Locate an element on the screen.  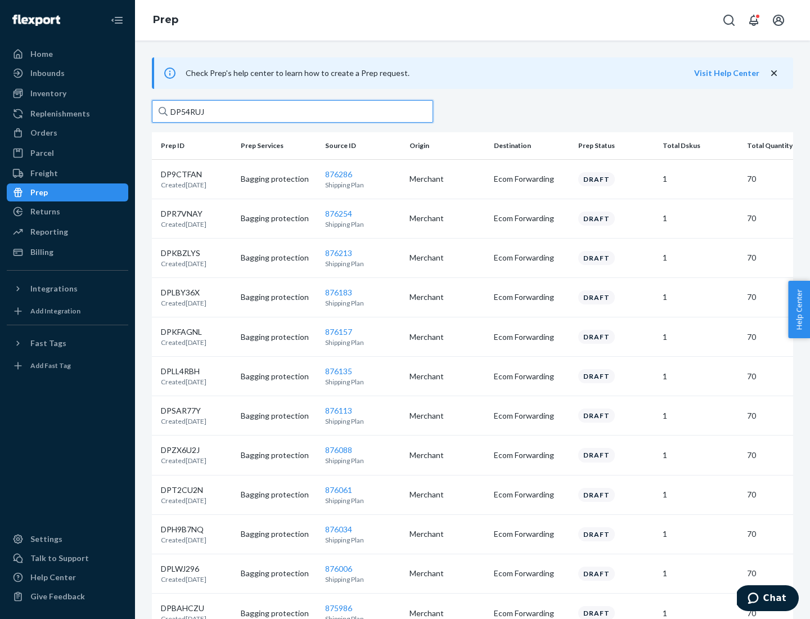
div: Returns is located at coordinates (45, 212).